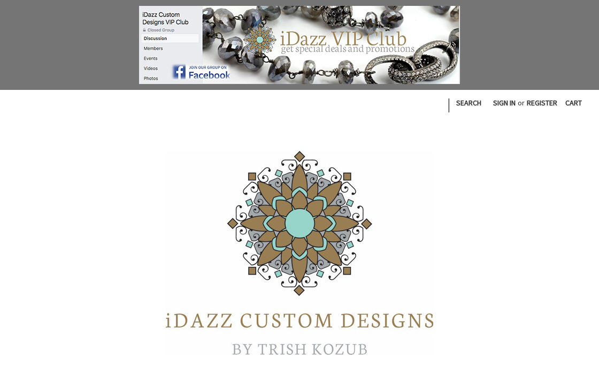  What do you see at coordinates (300, 253) in the screenshot?
I see `img: iDazz Custom Designs` at bounding box center [300, 253].